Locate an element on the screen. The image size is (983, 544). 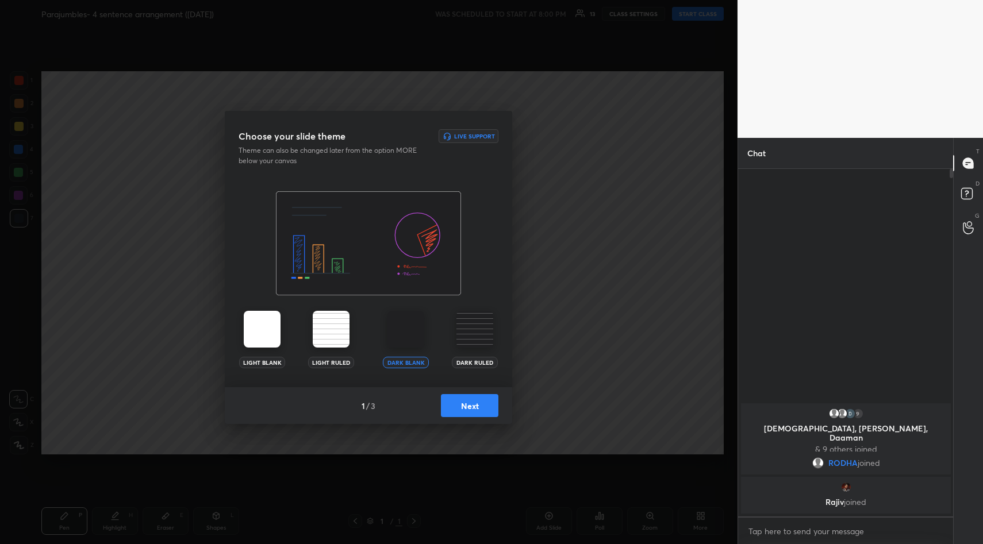
span: RODHA is located at coordinates (842, 463).